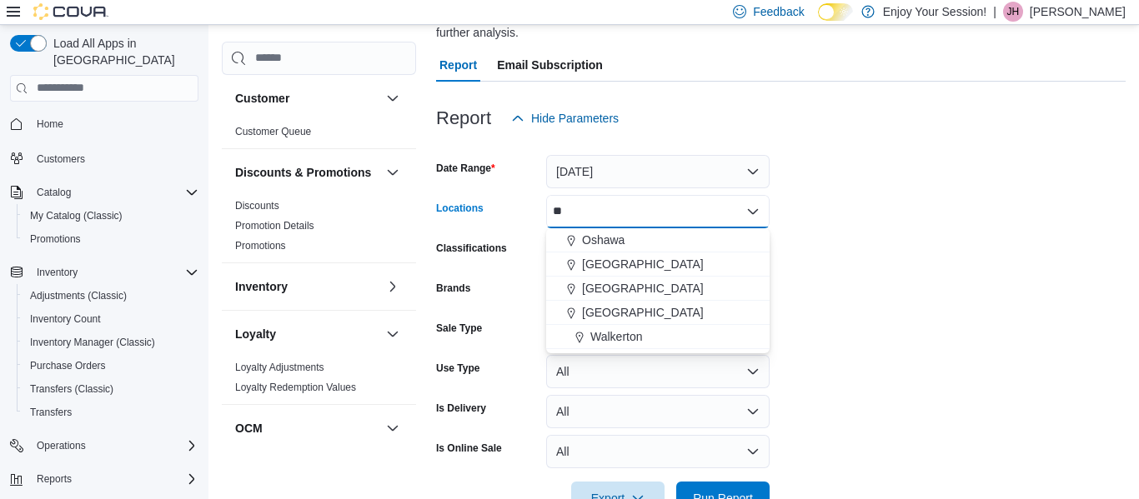  Describe the element at coordinates (279, 368) in the screenshot. I see `span: Loyalty Adjustments` at that location.